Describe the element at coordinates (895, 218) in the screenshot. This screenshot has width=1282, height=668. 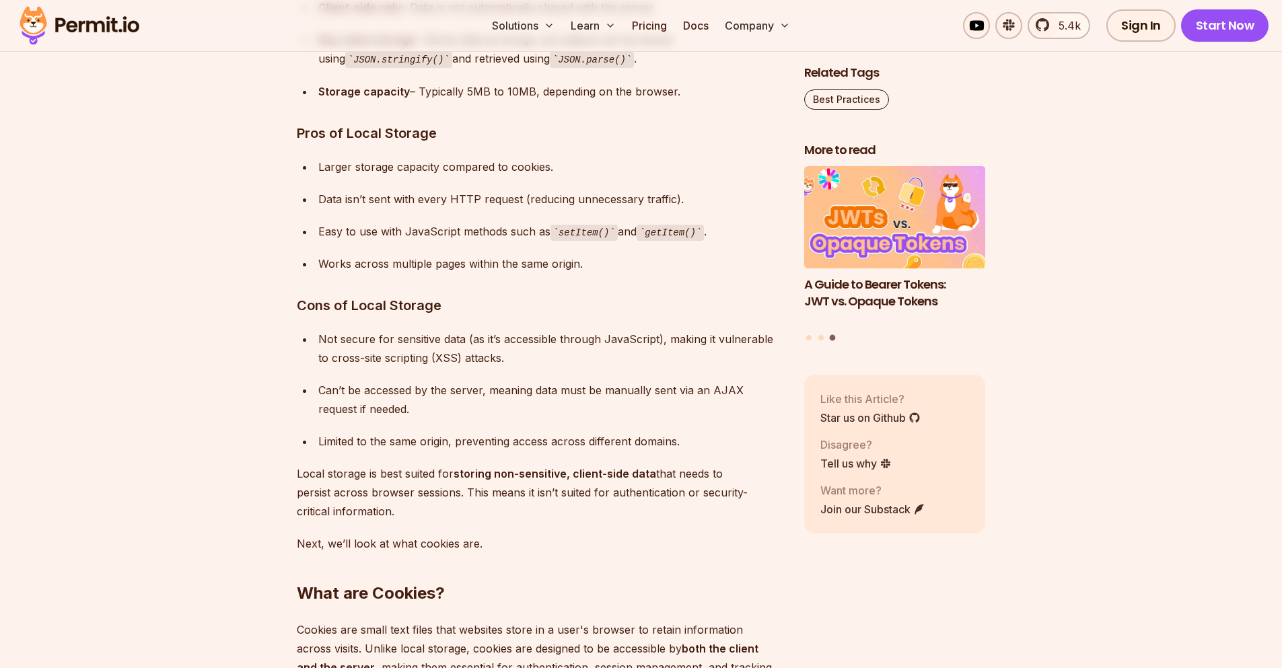
I see `img: A Guide to Bearer Tokens: JWT vs. Opaque Tokens` at that location.